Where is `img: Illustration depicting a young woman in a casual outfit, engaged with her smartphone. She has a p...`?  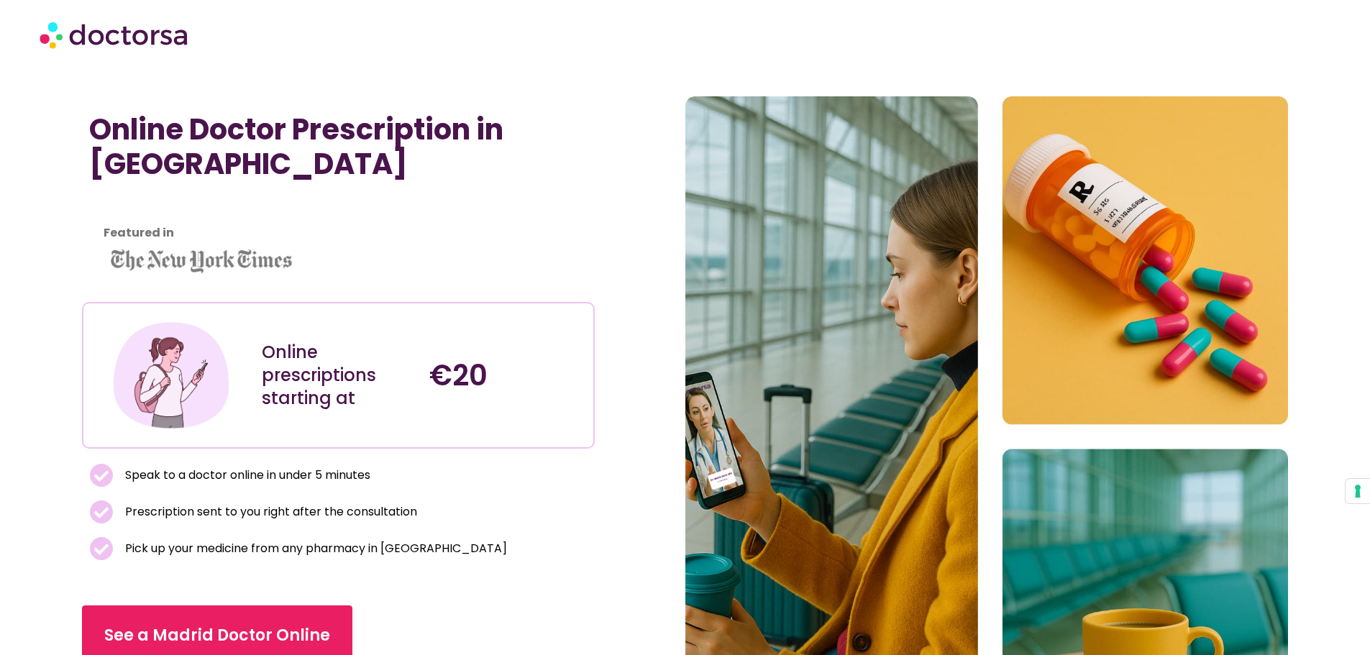 img: Illustration depicting a young woman in a casual outfit, engaged with her smartphone. She has a p... is located at coordinates (171, 375).